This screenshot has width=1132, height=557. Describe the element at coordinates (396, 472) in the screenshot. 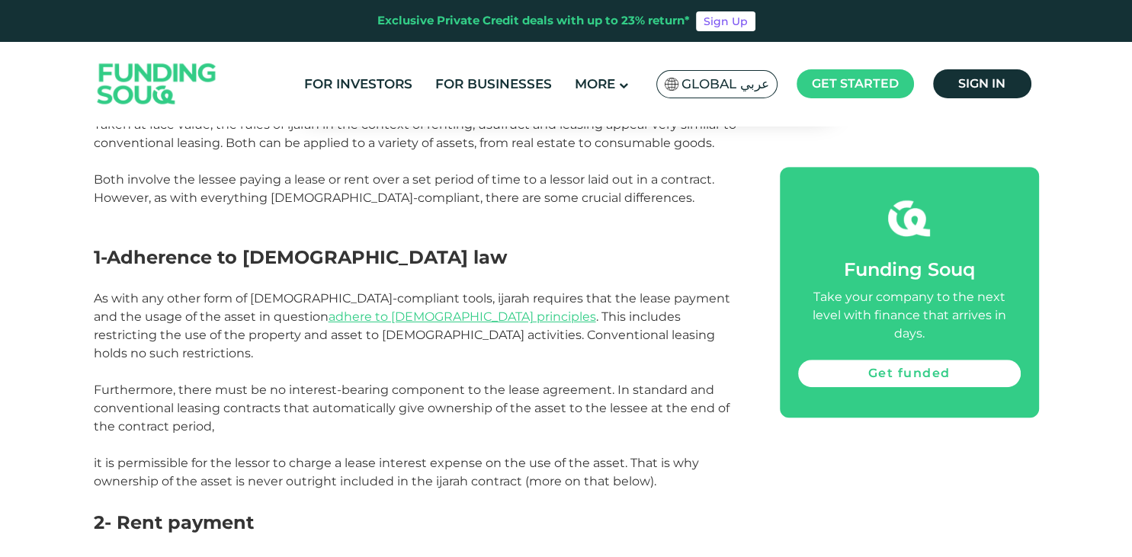

I see `span: it is permissible for the lessor to charge a lease interest expense on the use of the asset. That...` at that location.